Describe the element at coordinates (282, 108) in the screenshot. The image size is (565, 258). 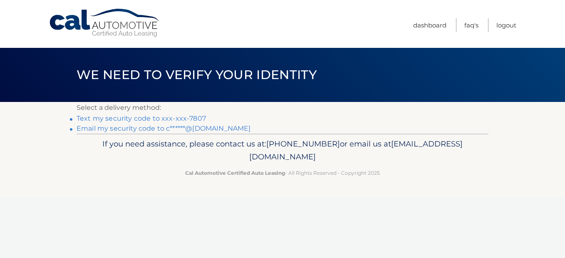
I see `p: Select a delivery method:` at that location.